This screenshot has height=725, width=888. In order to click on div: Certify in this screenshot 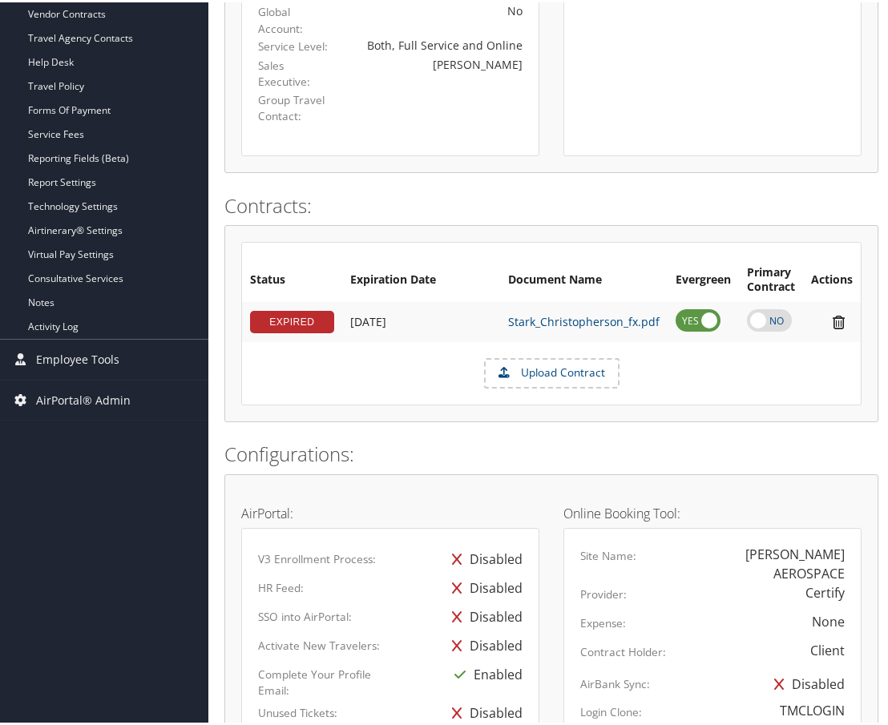, I will do `click(825, 591)`.